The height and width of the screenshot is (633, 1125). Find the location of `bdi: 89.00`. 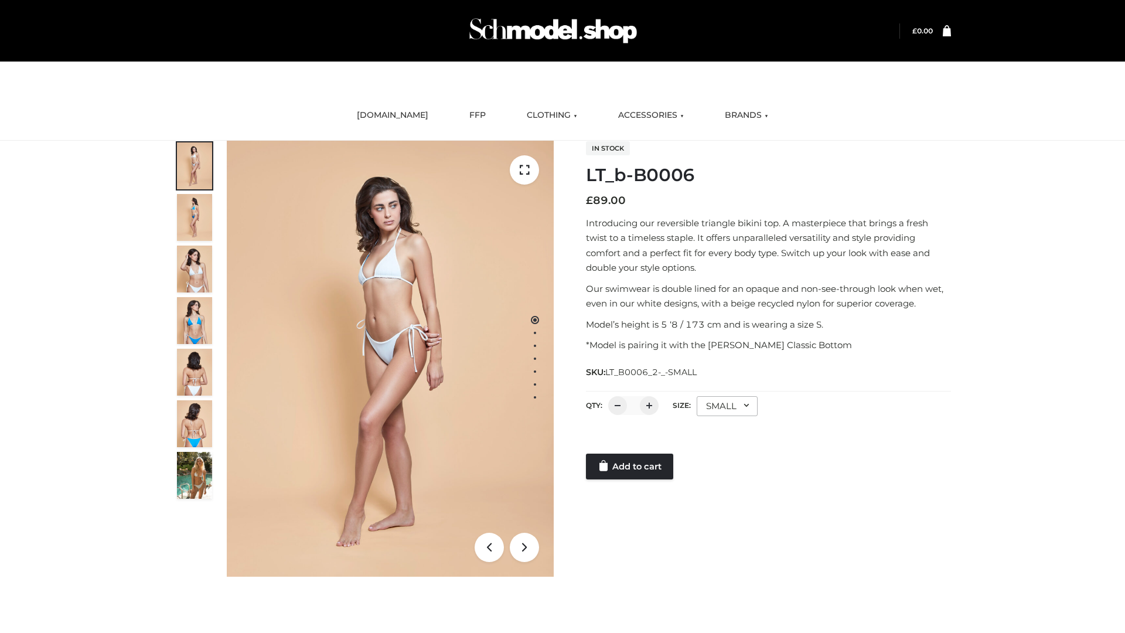

bdi: 89.00 is located at coordinates (606, 200).